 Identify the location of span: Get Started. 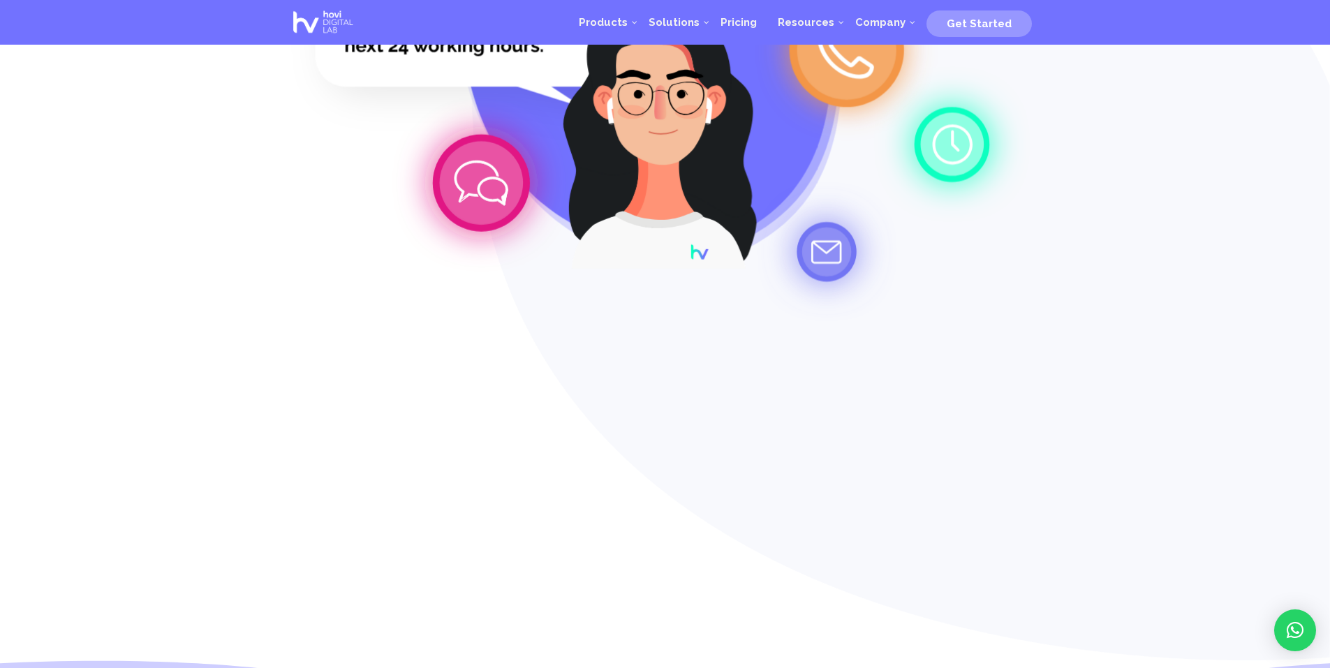
(979, 24).